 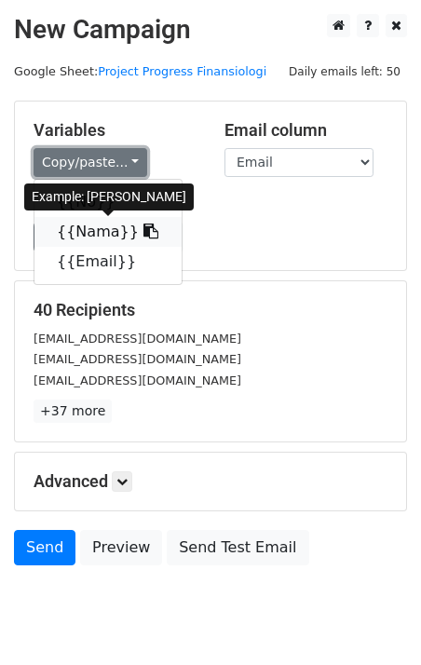 What do you see at coordinates (374, 620) in the screenshot?
I see `div: Chat Widget` at bounding box center [374, 620].